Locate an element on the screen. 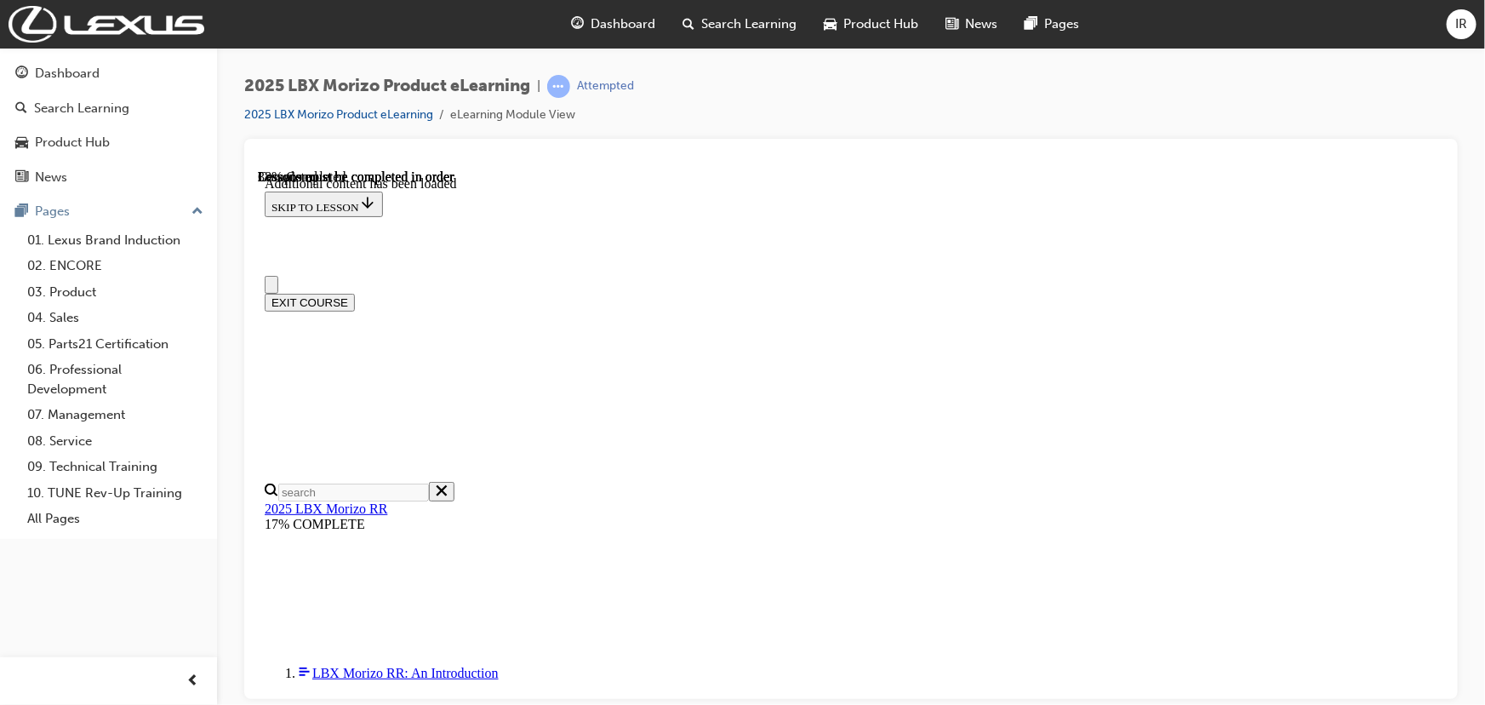 Image resolution: width=1485 pixels, height=705 pixels. a: 2025 LBX Morizo RR is located at coordinates (68, 339).